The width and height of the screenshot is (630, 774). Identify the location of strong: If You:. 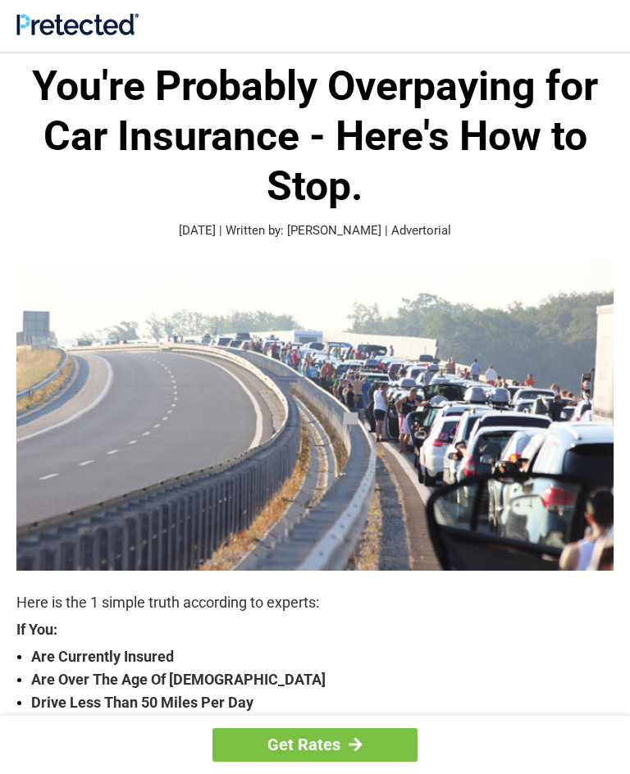
(315, 630).